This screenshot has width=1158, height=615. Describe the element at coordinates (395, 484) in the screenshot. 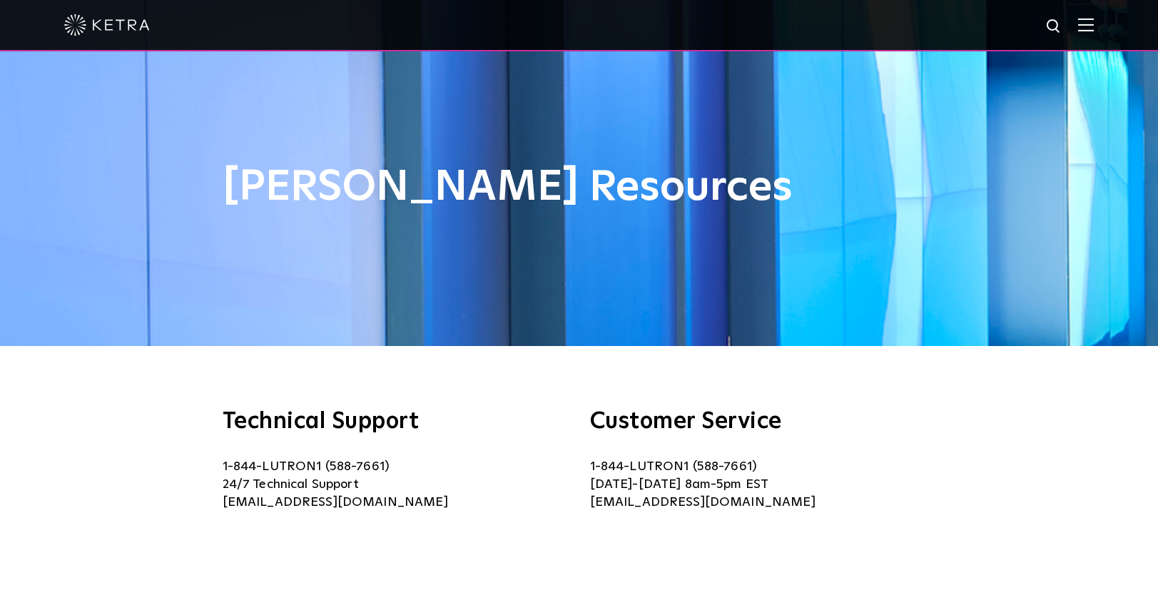

I see `p: 1-844-LUTRON1 (588-7661) 24/7 Technical Support` at that location.